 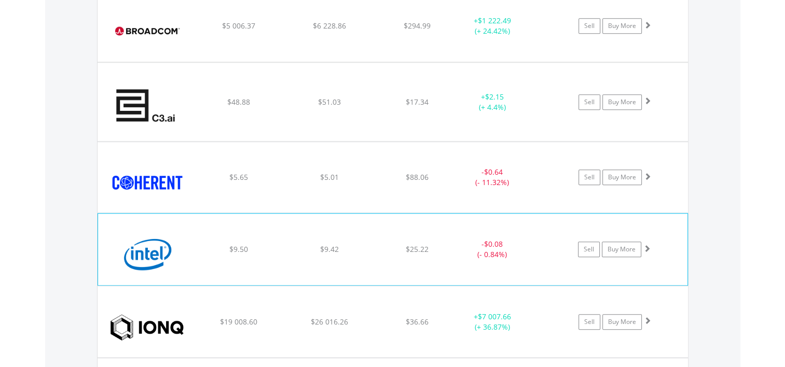 What do you see at coordinates (329, 102) in the screenshot?
I see `span: $51.03` at bounding box center [329, 102].